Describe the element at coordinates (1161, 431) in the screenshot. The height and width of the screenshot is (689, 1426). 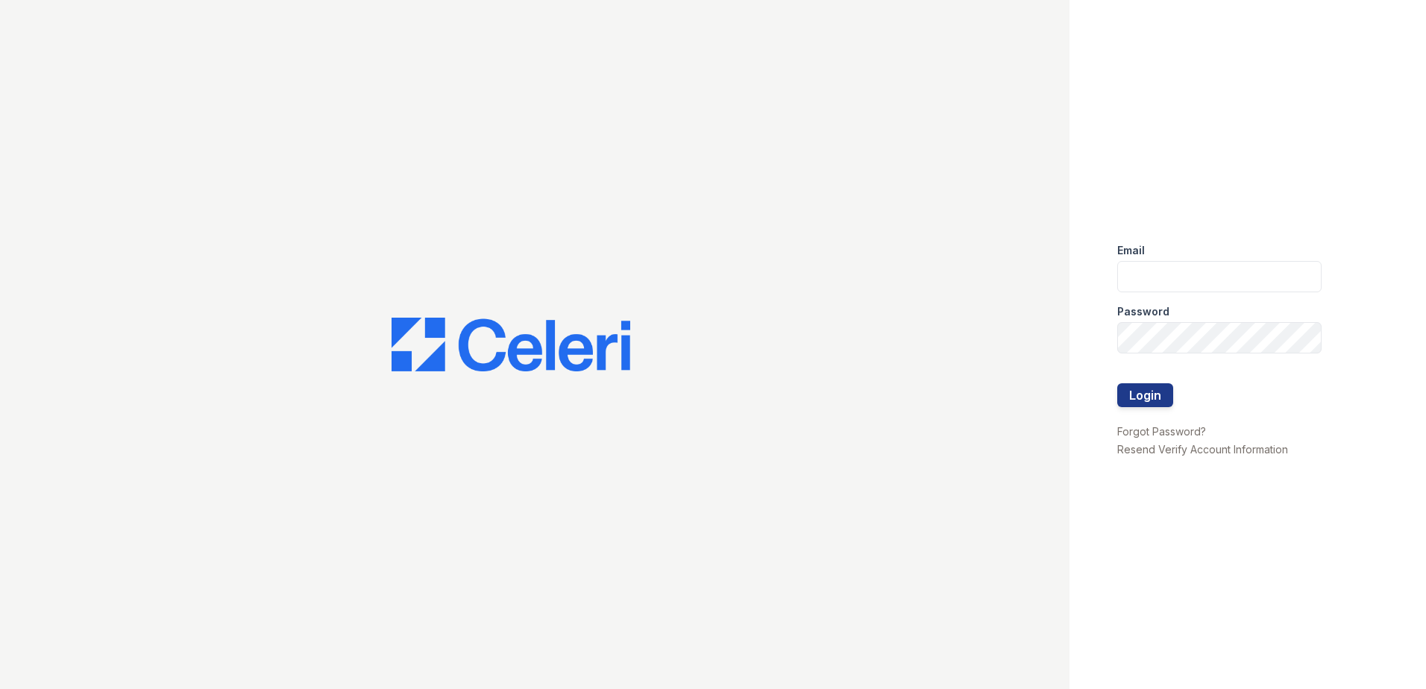
I see `a: Forgot Password?` at that location.